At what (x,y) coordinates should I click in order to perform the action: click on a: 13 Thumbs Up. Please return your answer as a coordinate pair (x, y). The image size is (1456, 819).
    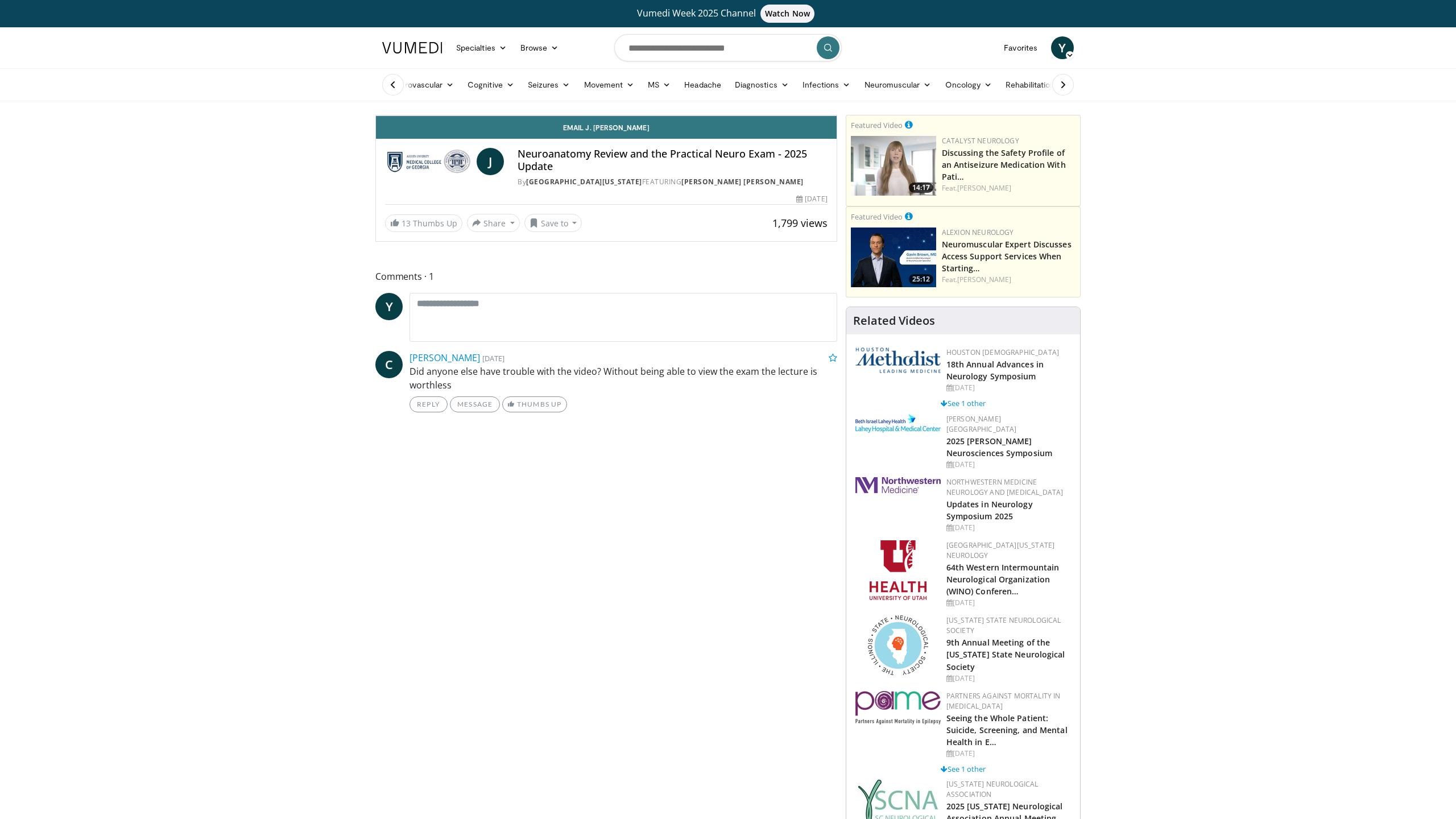
    Looking at the image, I should click on (424, 223).